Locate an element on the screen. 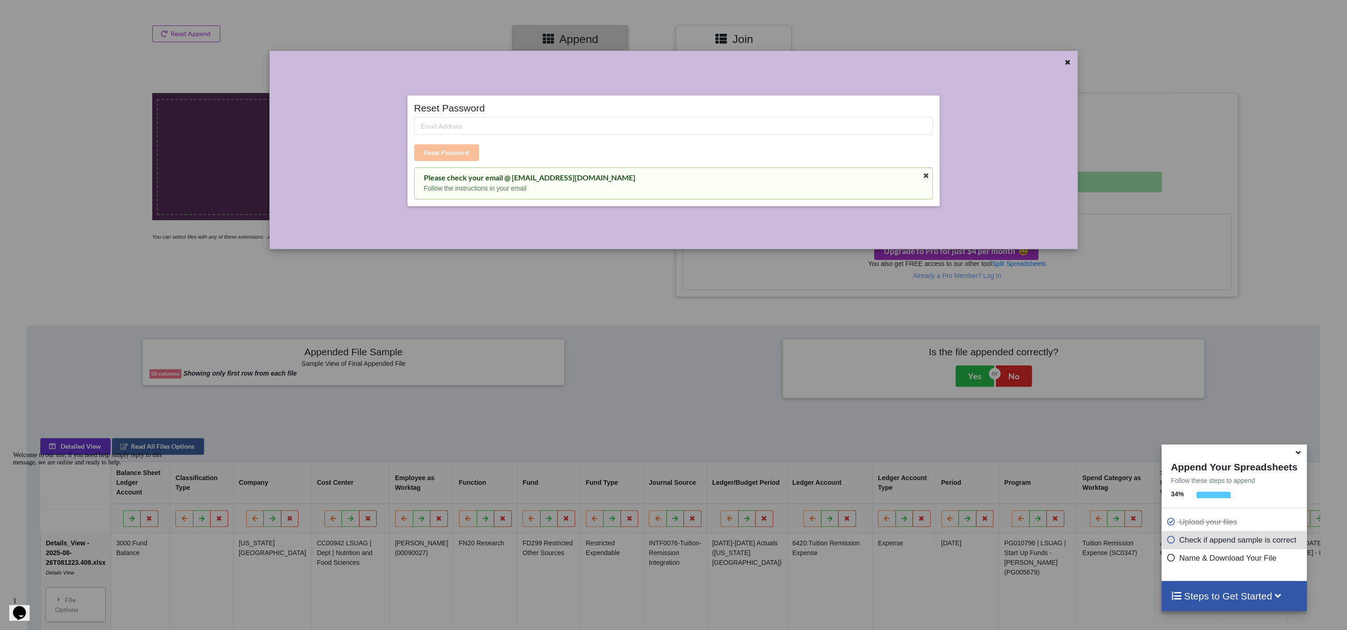  input: Email Address is located at coordinates (674, 126).